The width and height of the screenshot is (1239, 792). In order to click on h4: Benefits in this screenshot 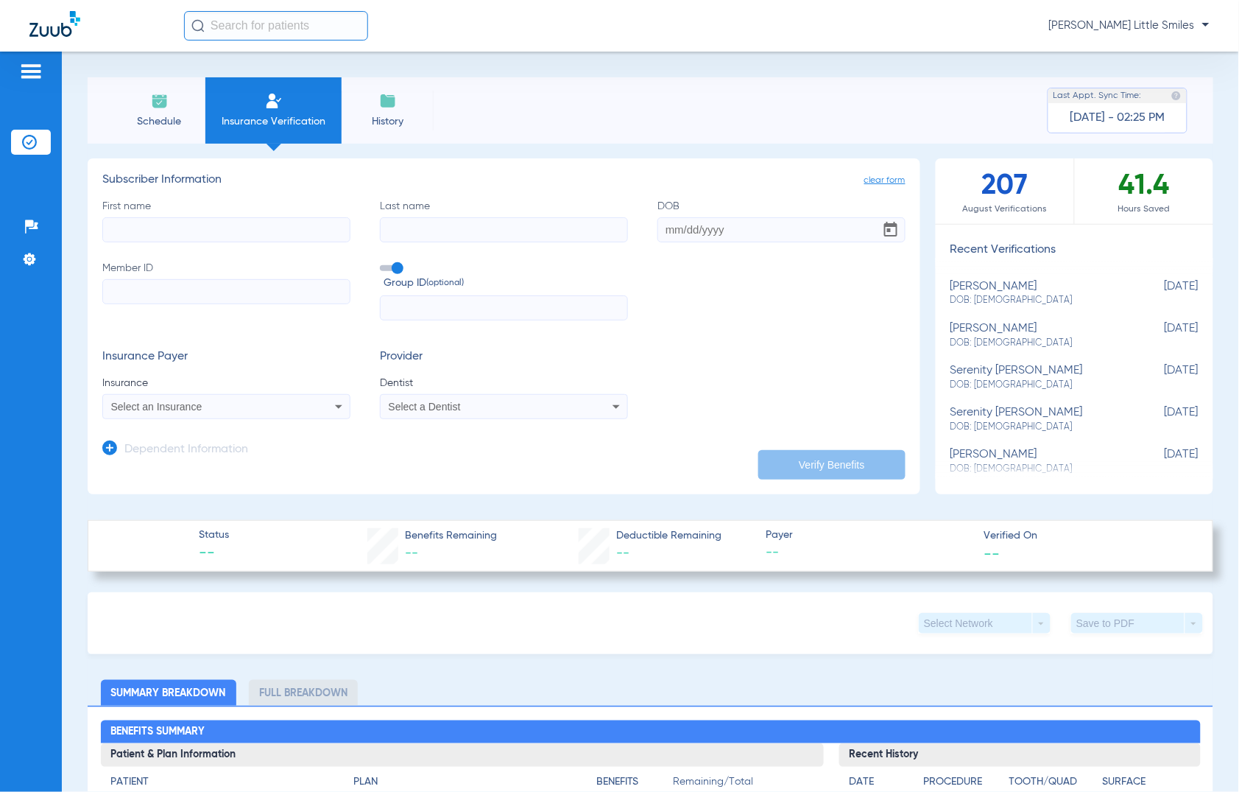, I will do `click(635, 781)`.